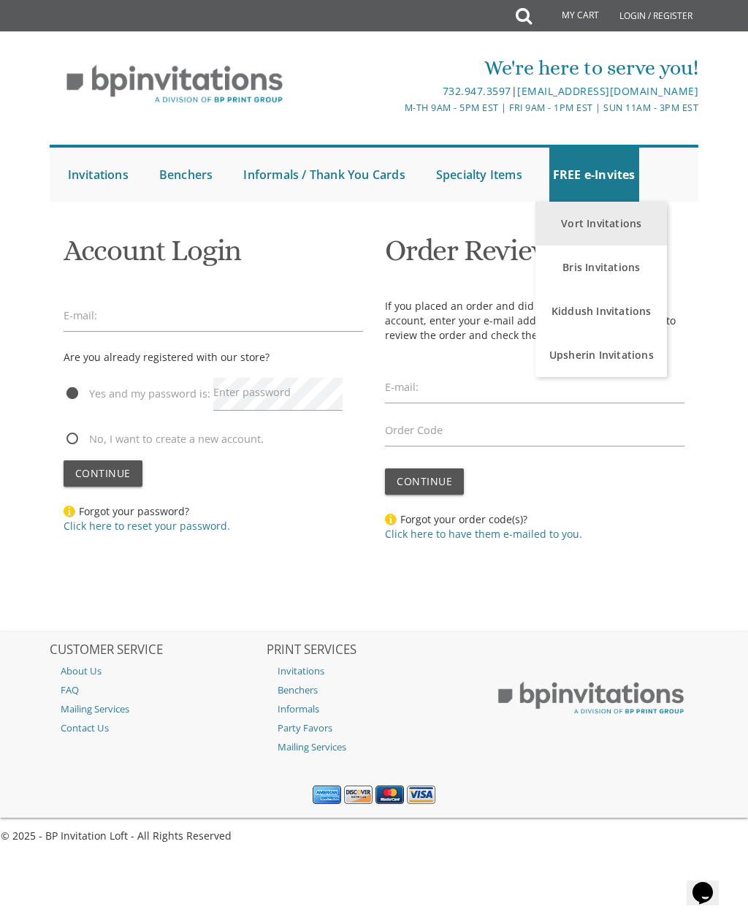 The width and height of the screenshot is (748, 920). What do you see at coordinates (591, 698) in the screenshot?
I see `img: BP Print Group` at bounding box center [591, 698].